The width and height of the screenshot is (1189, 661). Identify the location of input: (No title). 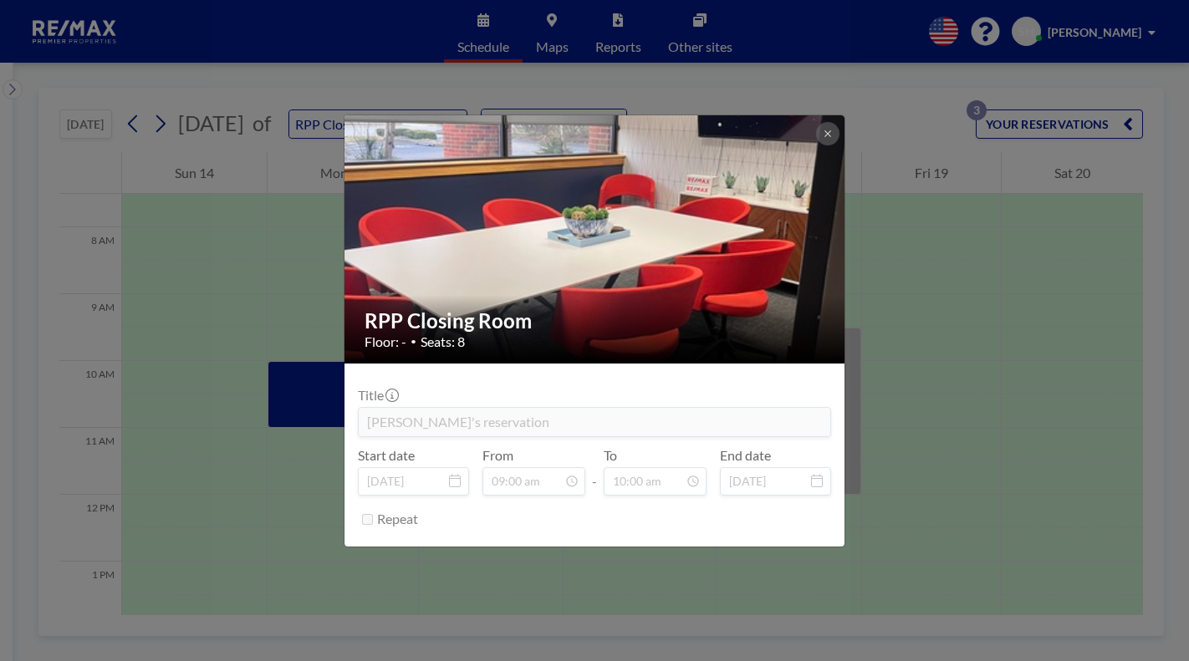
(594, 422).